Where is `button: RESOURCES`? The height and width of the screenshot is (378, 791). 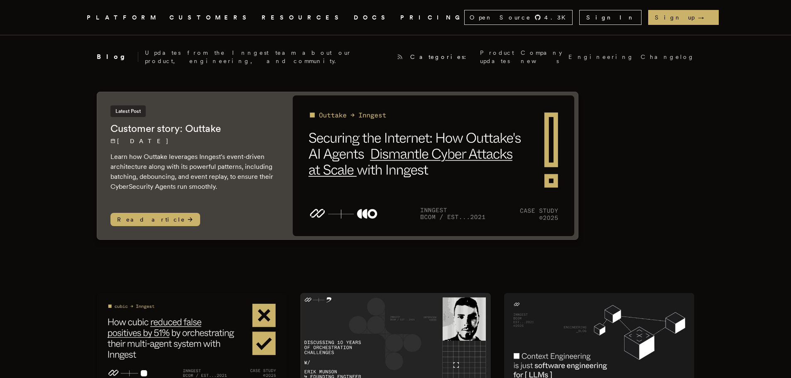
button: RESOURCES is located at coordinates (303, 17).